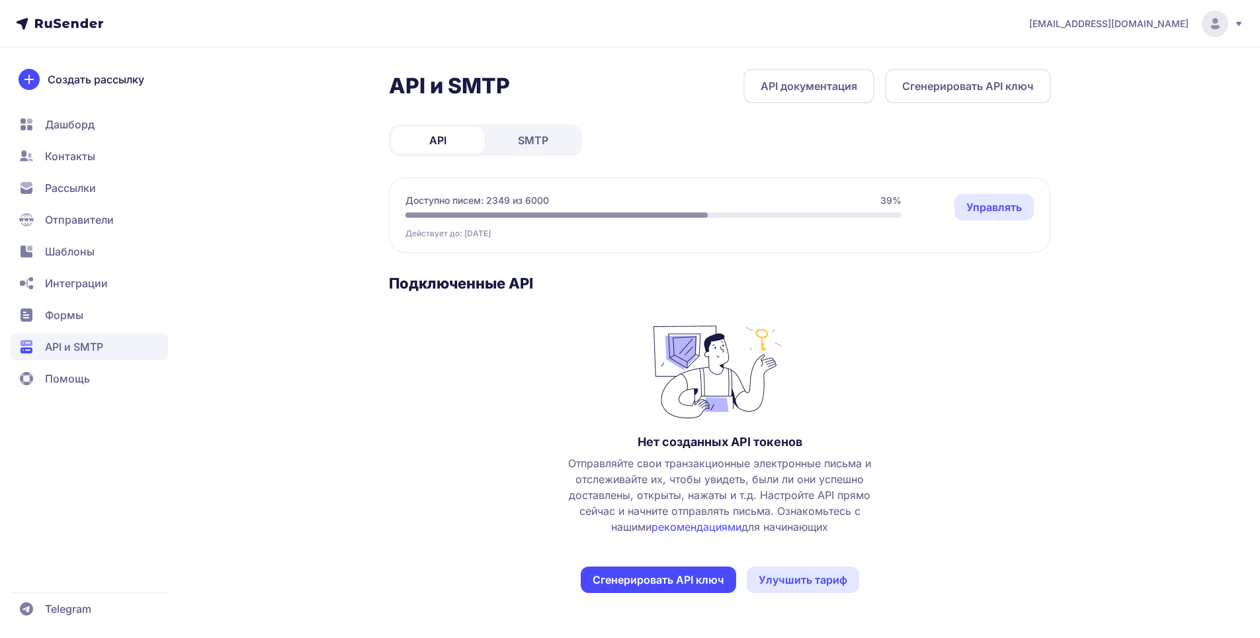  I want to click on span: Шаблоны, so click(69, 251).